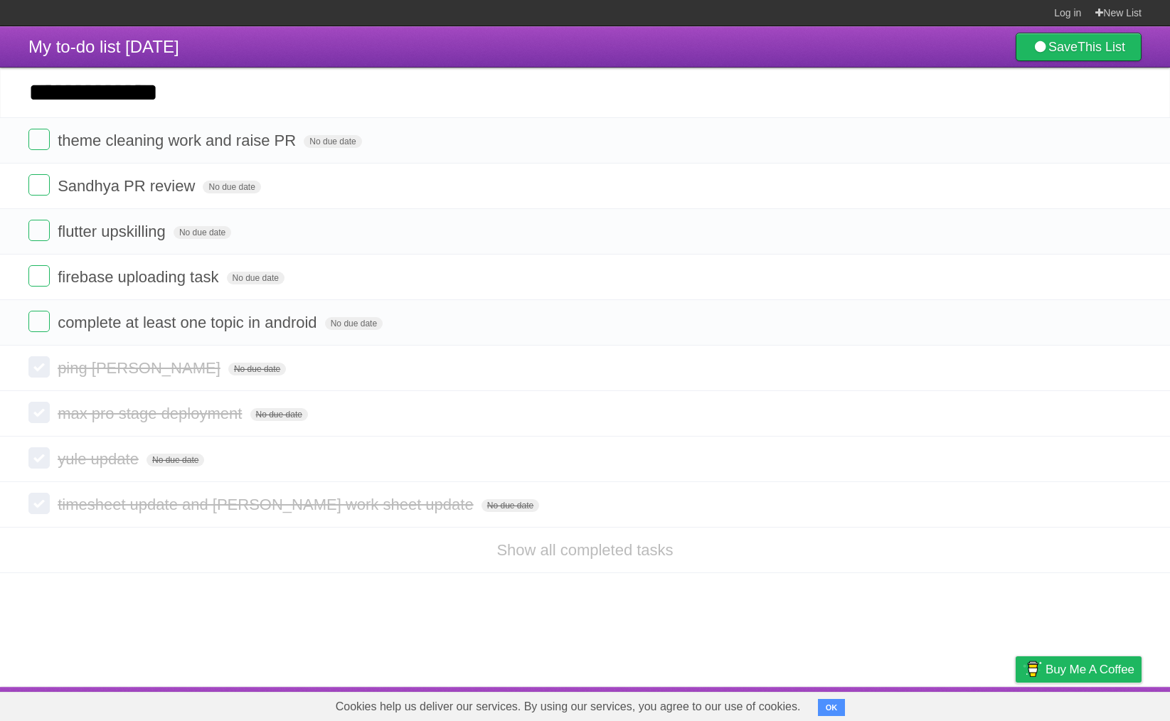 The image size is (1170, 721). Describe the element at coordinates (1016, 704) in the screenshot. I see `a: Privacy` at that location.